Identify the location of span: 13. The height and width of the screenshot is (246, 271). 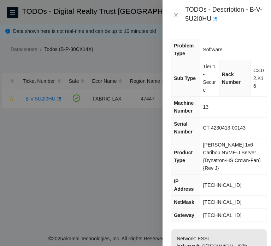
(206, 107).